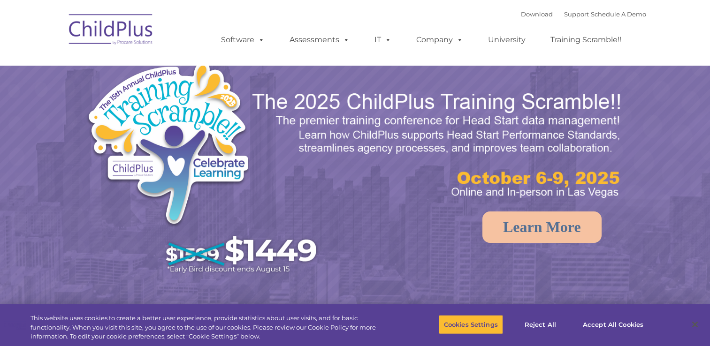  Describe the element at coordinates (383, 40) in the screenshot. I see `a: IT` at that location.